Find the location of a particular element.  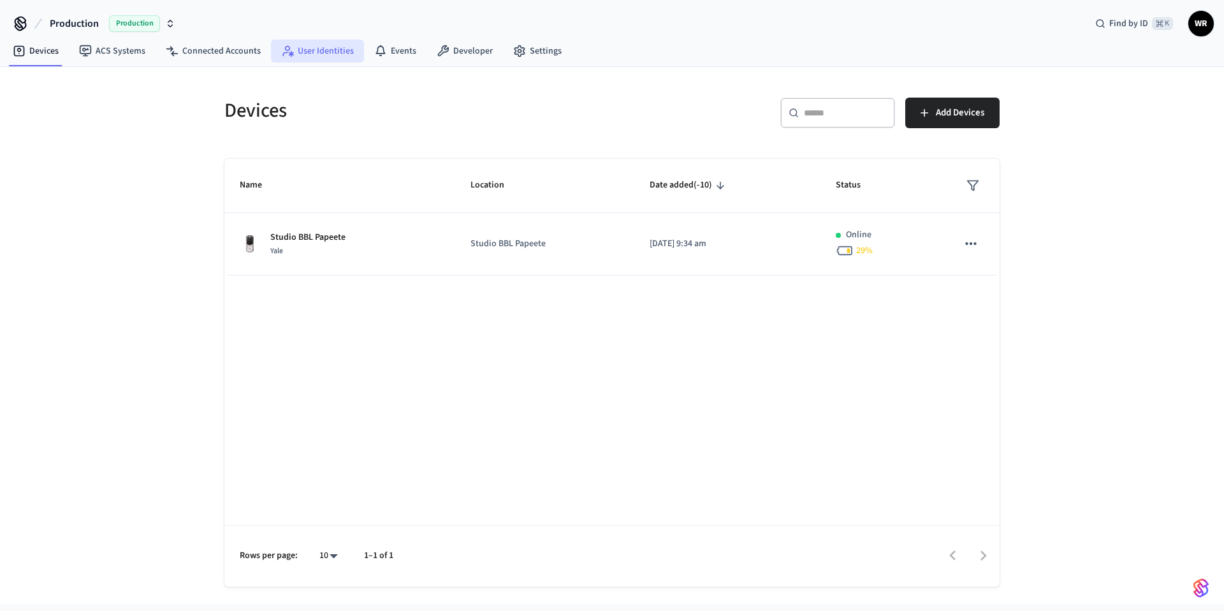

span: Location is located at coordinates (495, 185).